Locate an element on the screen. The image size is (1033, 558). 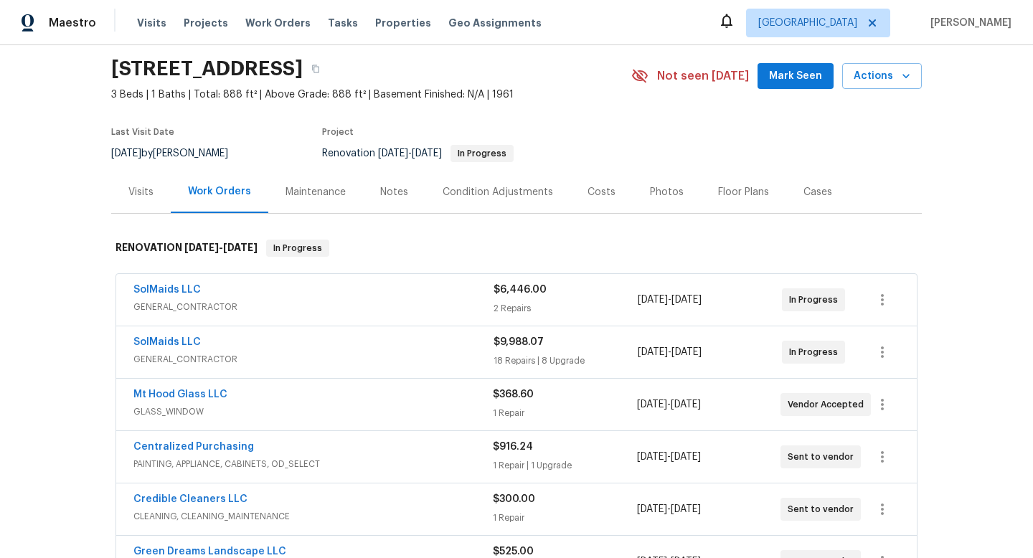
span: CLEANING, CLEANING_MAINTENANCE is located at coordinates (313, 516).